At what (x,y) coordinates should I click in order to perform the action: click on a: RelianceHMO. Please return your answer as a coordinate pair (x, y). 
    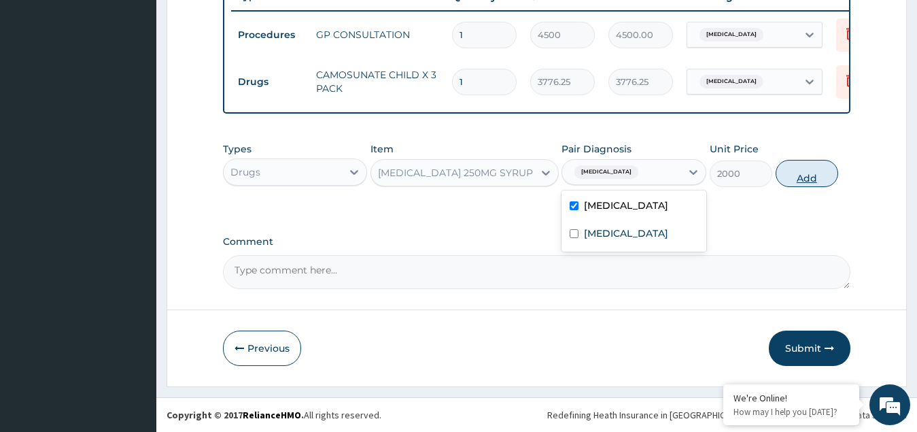
    Looking at the image, I should click on (272, 415).